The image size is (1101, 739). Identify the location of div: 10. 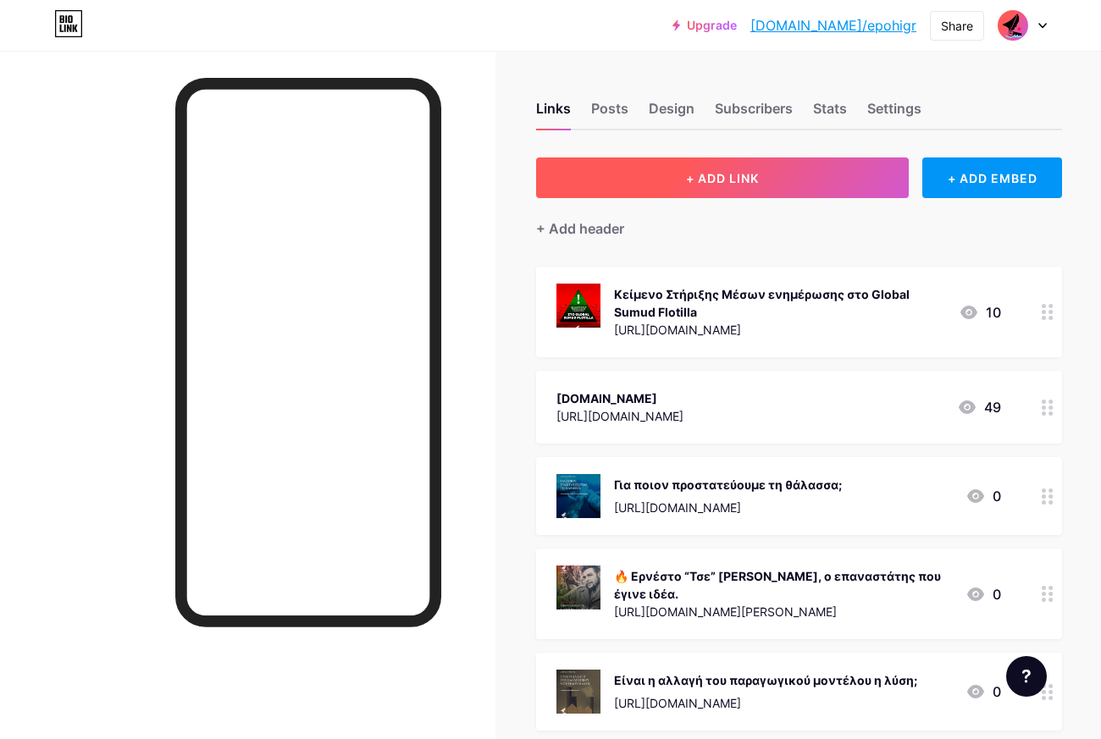
(979, 312).